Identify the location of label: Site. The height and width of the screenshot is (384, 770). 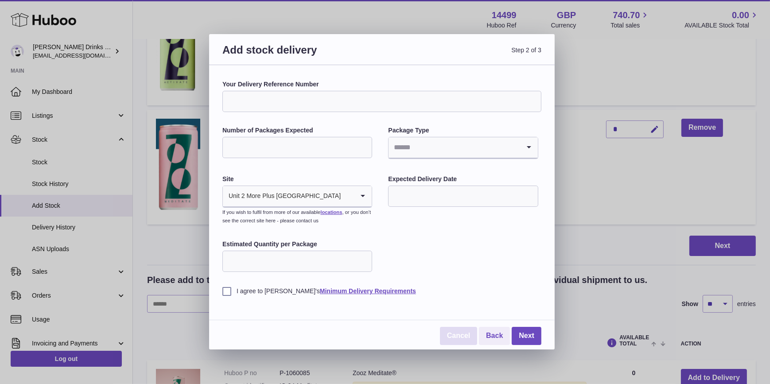
(297, 179).